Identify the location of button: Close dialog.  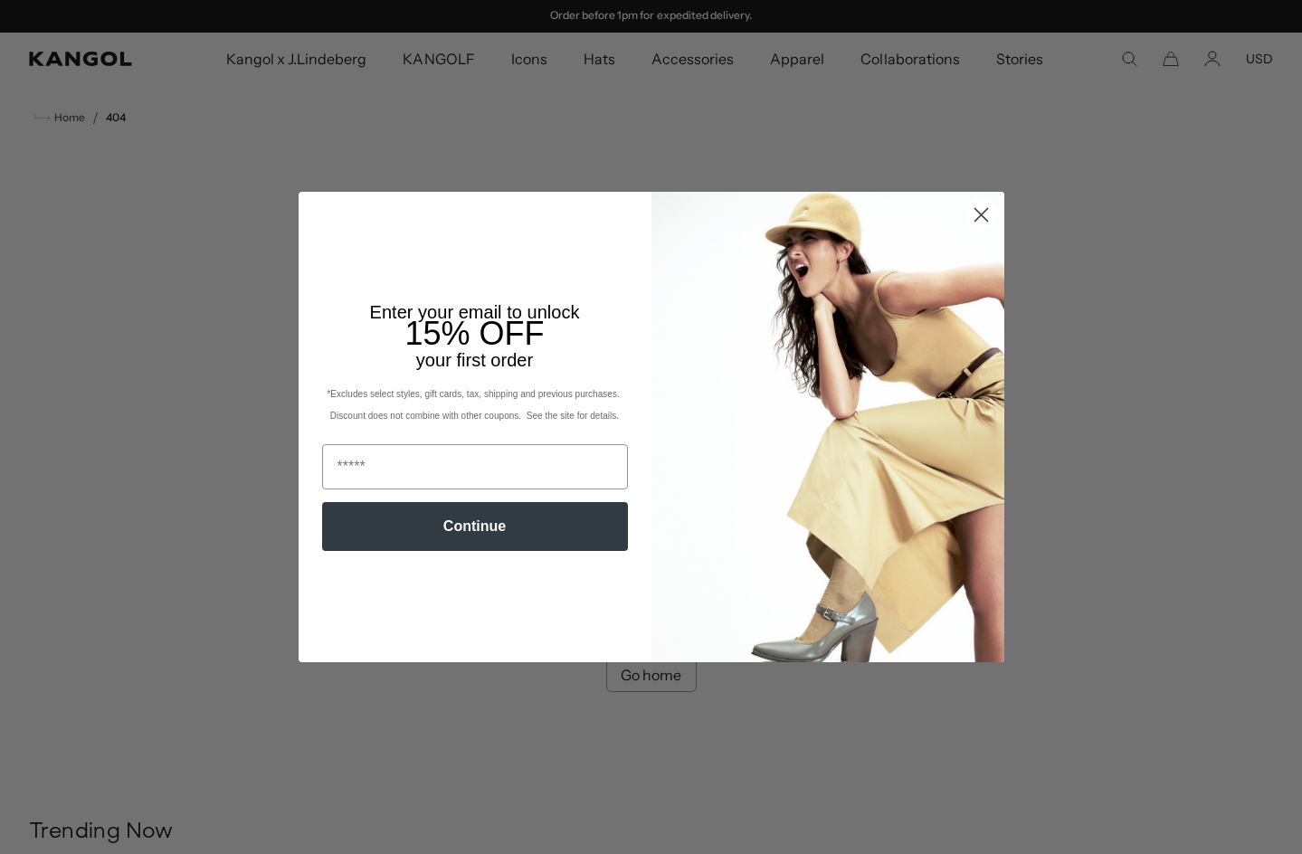
(981, 214).